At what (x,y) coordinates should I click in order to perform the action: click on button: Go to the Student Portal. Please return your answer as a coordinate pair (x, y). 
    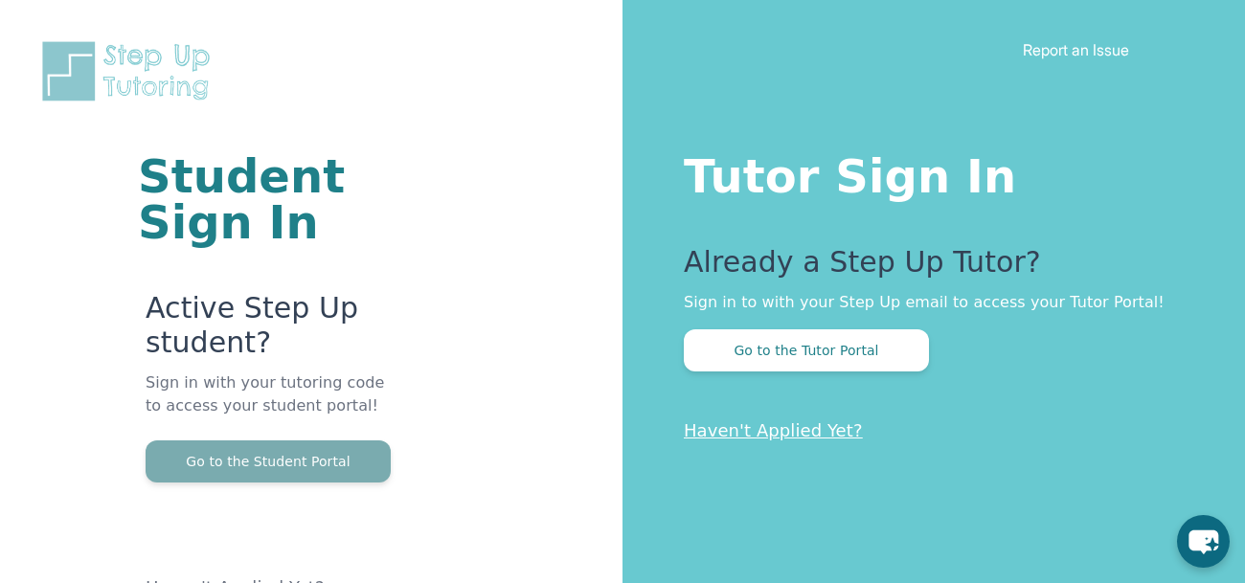
    Looking at the image, I should click on (268, 462).